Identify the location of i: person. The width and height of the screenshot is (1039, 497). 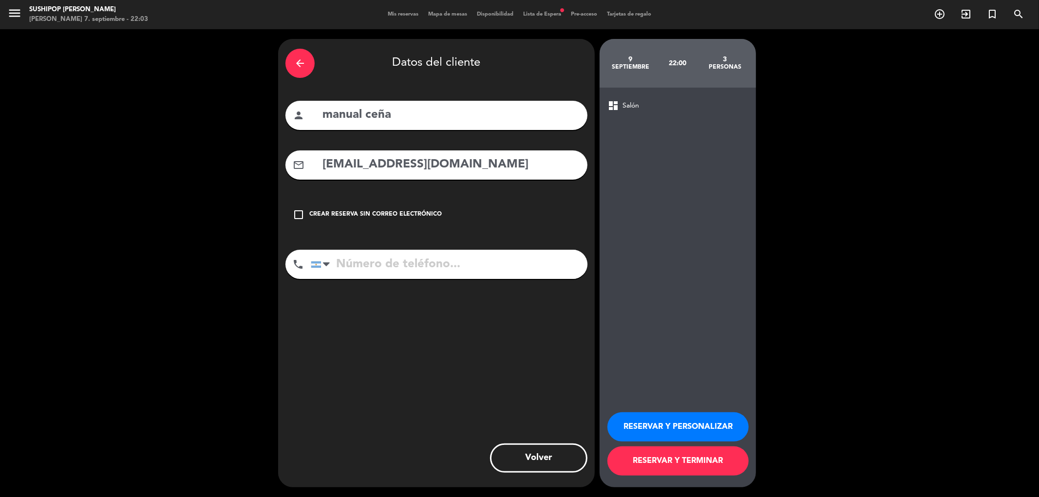
(299, 115).